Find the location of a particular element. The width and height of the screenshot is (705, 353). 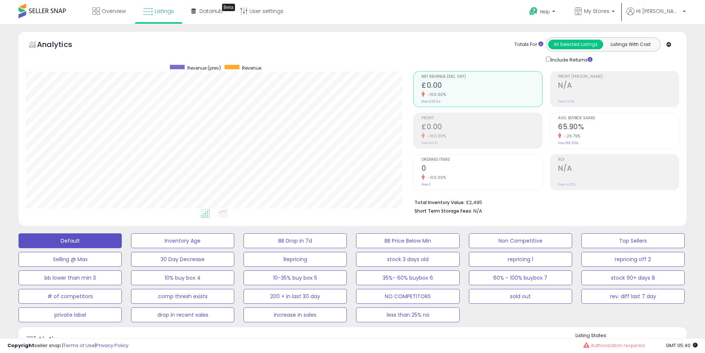

span: ROI is located at coordinates (619, 160).